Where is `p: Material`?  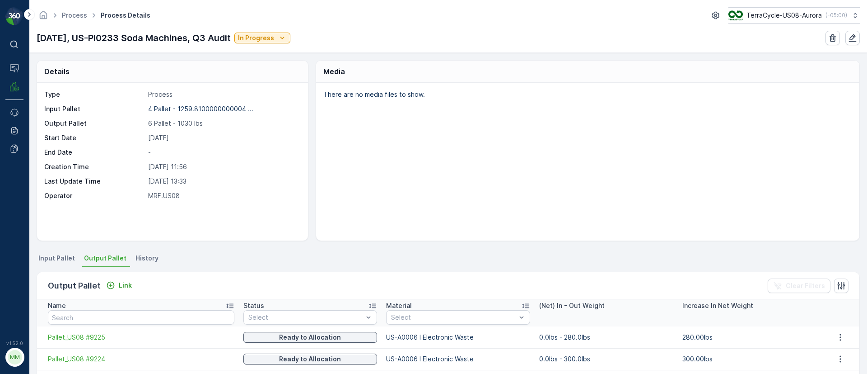 p: Material is located at coordinates (399, 305).